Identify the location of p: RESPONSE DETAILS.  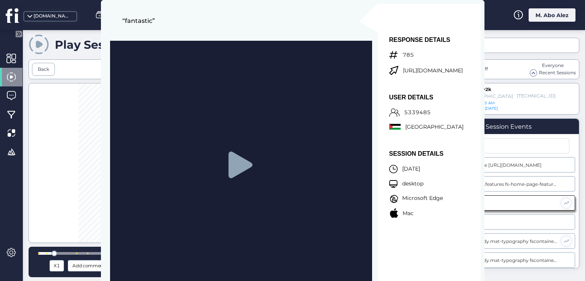
(432, 40).